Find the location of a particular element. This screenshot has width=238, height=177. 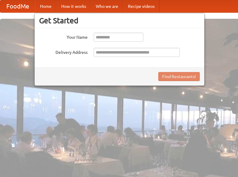

a: Recipe videos is located at coordinates (141, 6).